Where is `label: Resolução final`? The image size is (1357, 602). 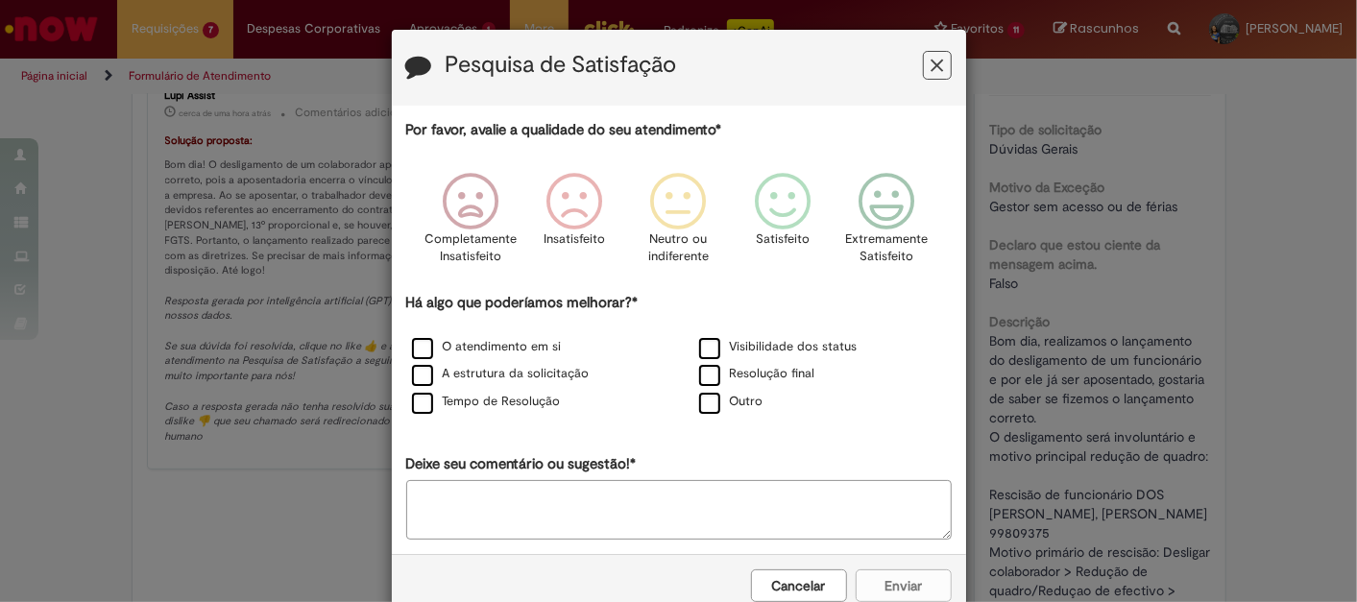 label: Resolução final is located at coordinates (757, 374).